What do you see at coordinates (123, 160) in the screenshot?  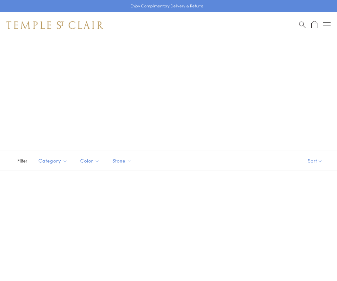 I see `span: Stone` at bounding box center [123, 160].